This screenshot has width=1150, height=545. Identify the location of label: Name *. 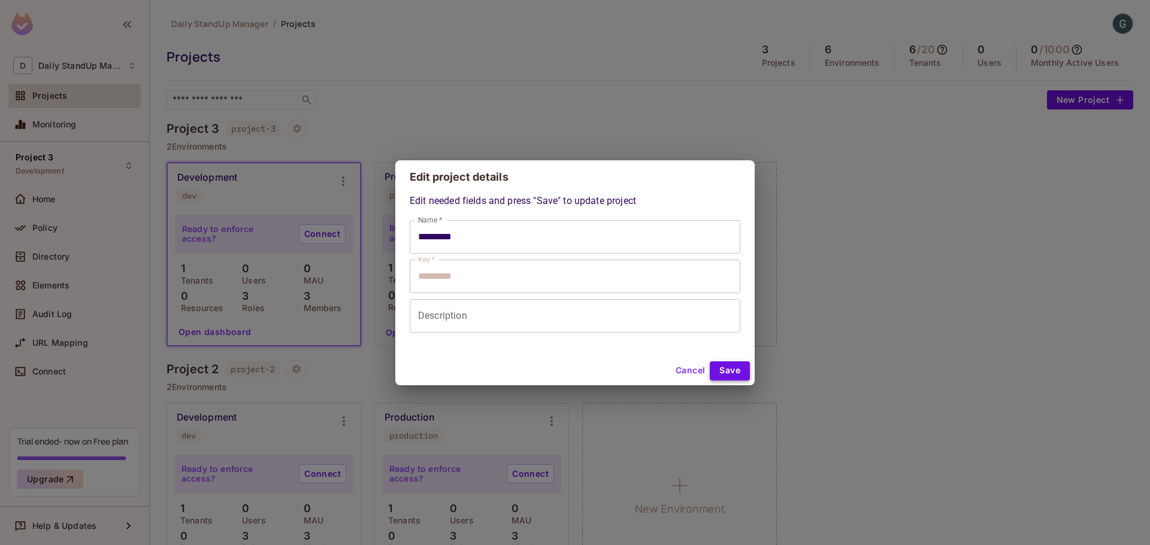
(430, 220).